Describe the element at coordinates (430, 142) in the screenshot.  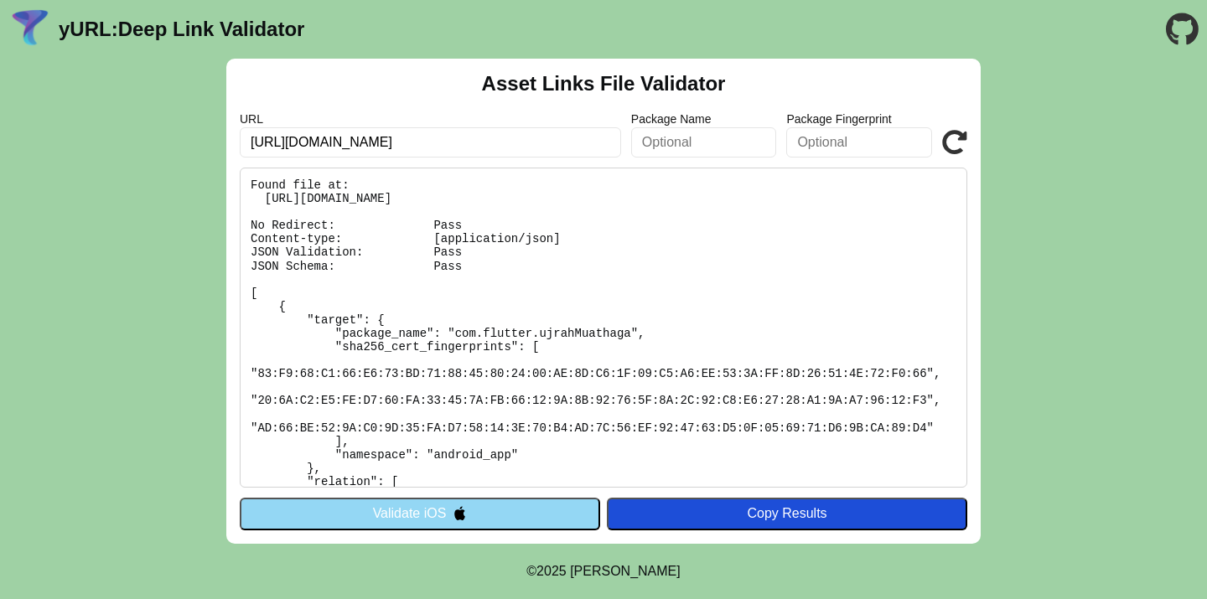
I see `input: Required` at that location.